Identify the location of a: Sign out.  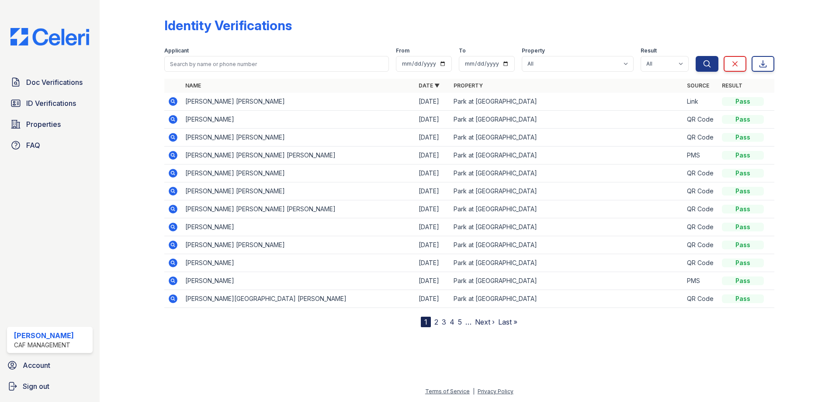
(50, 386).